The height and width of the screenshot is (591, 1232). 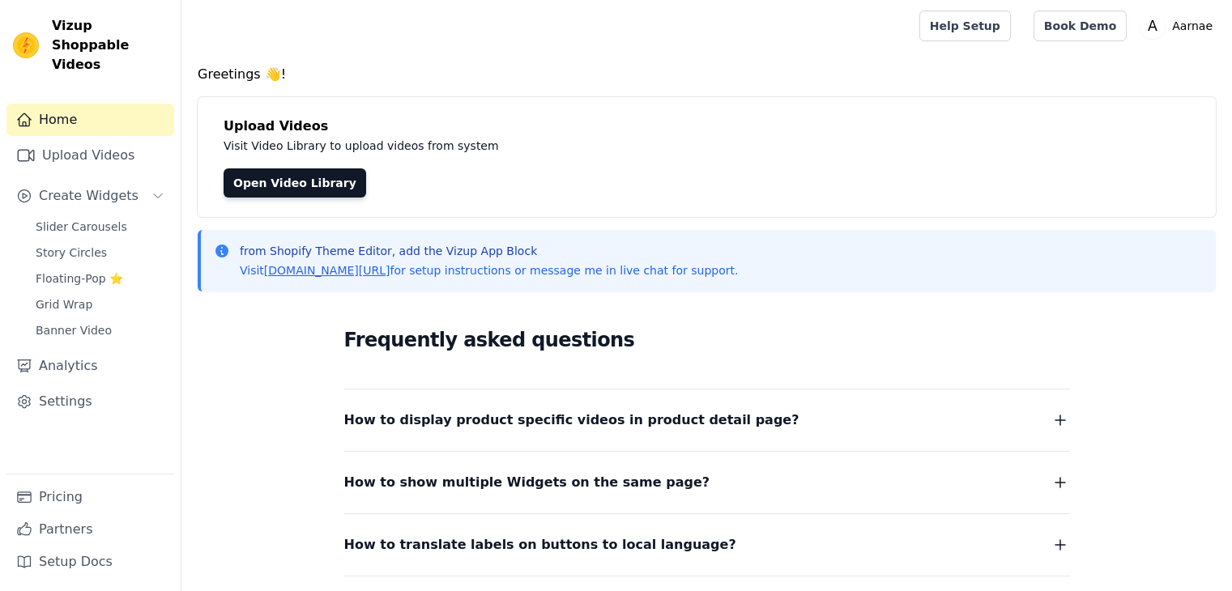 I want to click on button: Create Widgets, so click(x=90, y=196).